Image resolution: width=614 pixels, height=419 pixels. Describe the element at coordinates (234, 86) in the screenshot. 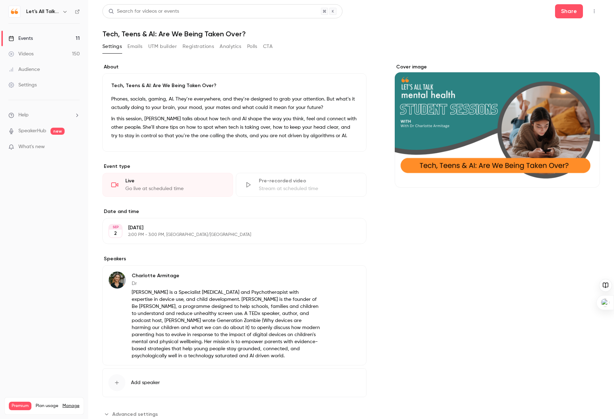

I see `p: Tech, Teens & AI: Are We Being Taken Over?` at that location.